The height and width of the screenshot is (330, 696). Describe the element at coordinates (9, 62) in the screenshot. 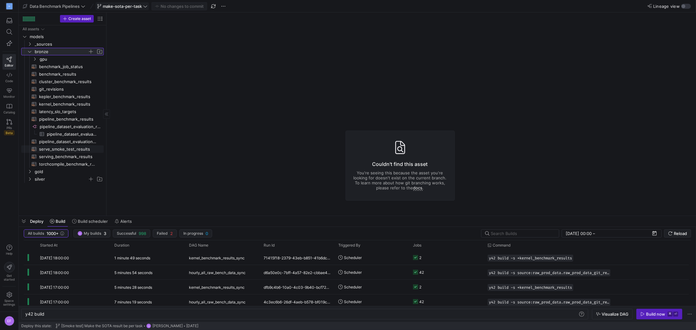

I see `a: Editor` at that location.